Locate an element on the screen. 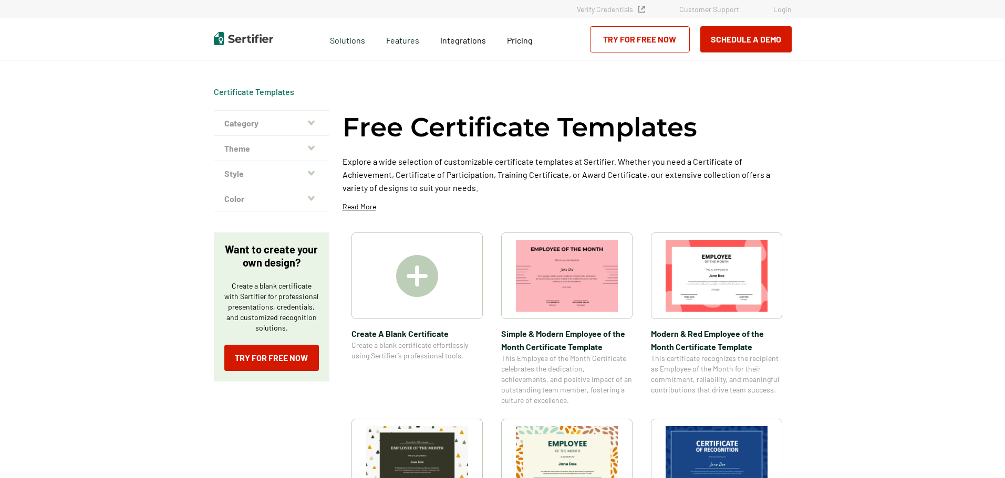  span: Pricing is located at coordinates (519, 40).